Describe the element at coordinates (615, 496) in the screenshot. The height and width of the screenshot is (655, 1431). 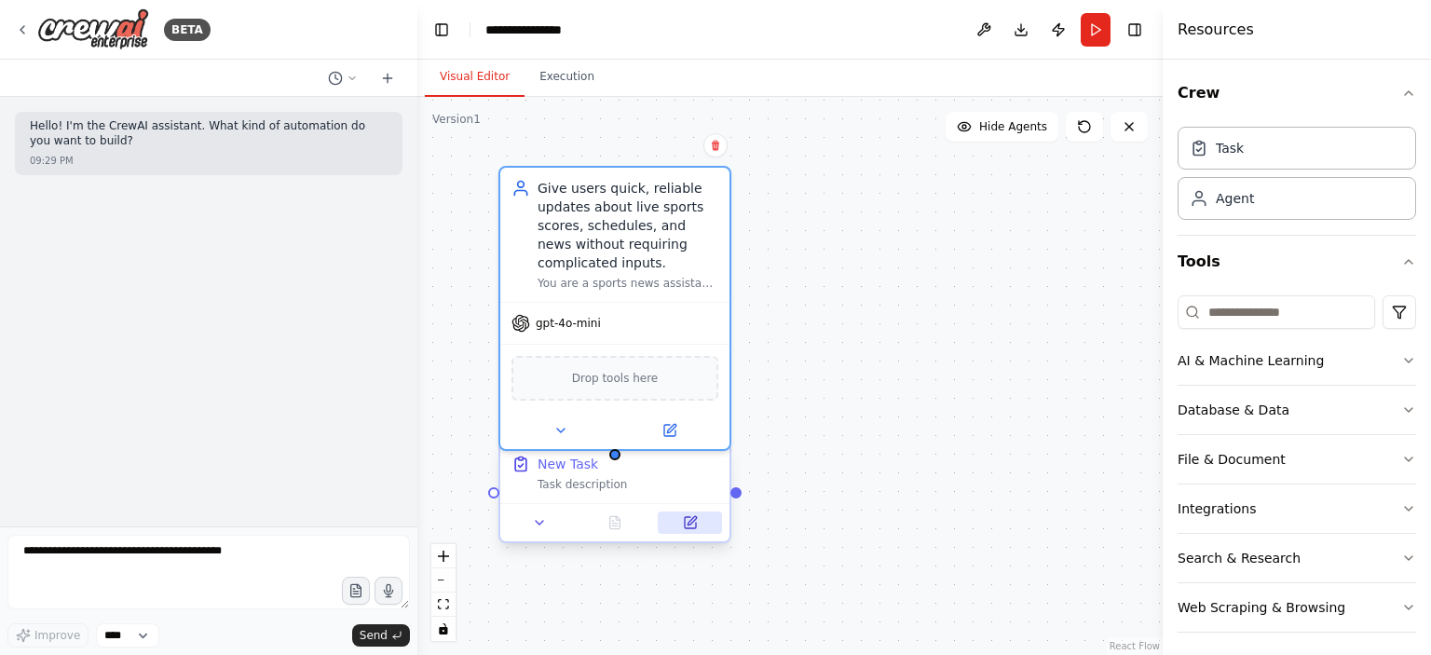
I see `div: New TaskTask description` at that location.